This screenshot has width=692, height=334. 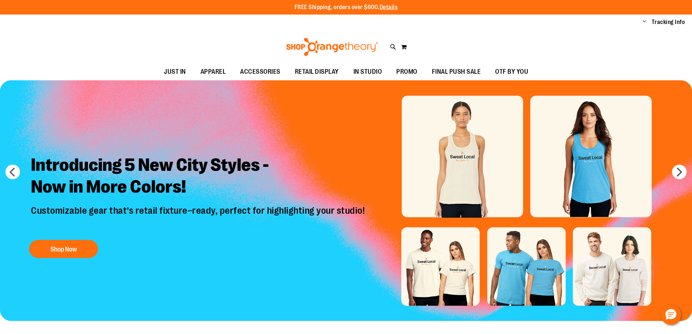 I want to click on span: JUST IN, so click(x=175, y=72).